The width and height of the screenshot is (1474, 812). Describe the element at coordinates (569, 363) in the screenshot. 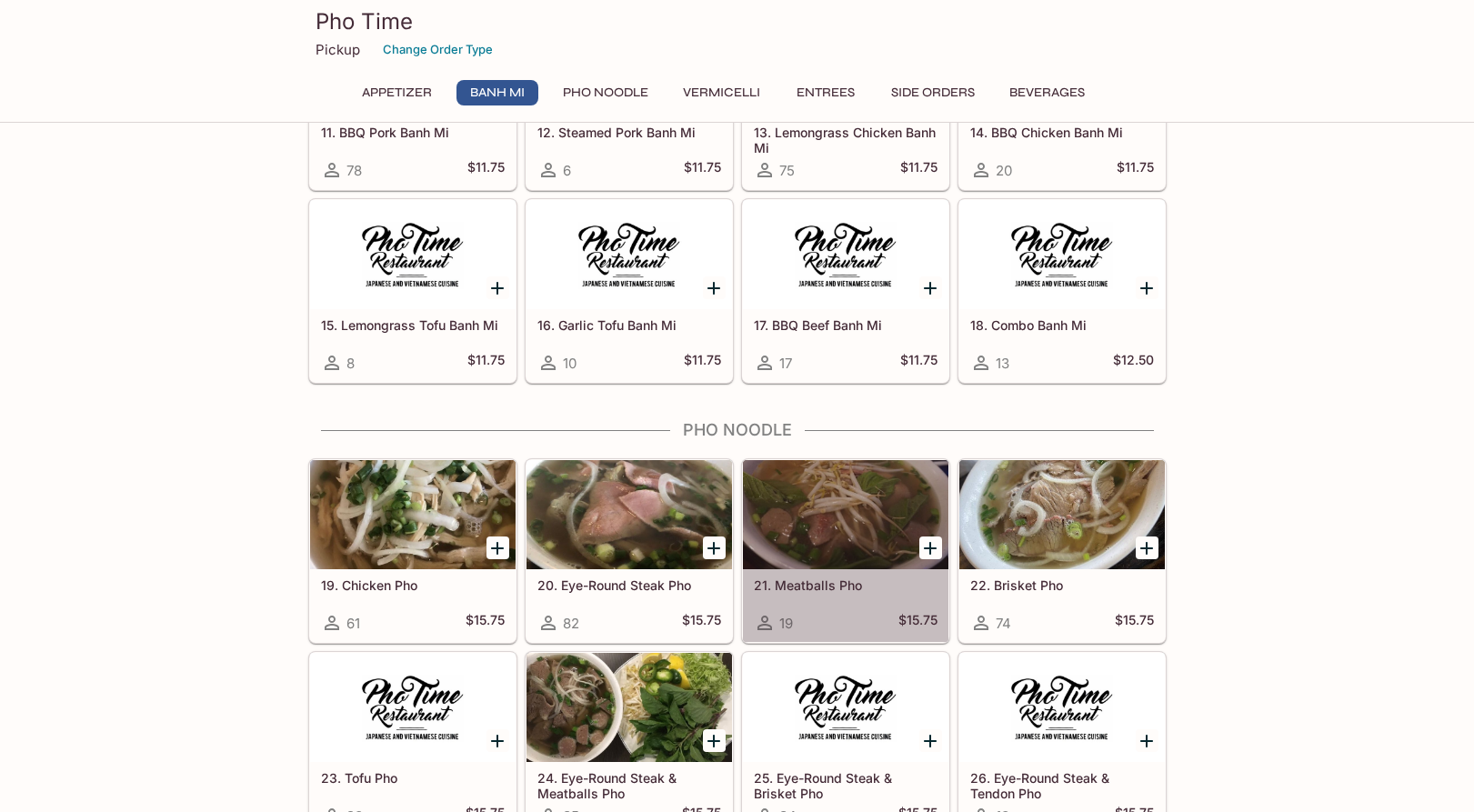

I see `span: 10` at that location.